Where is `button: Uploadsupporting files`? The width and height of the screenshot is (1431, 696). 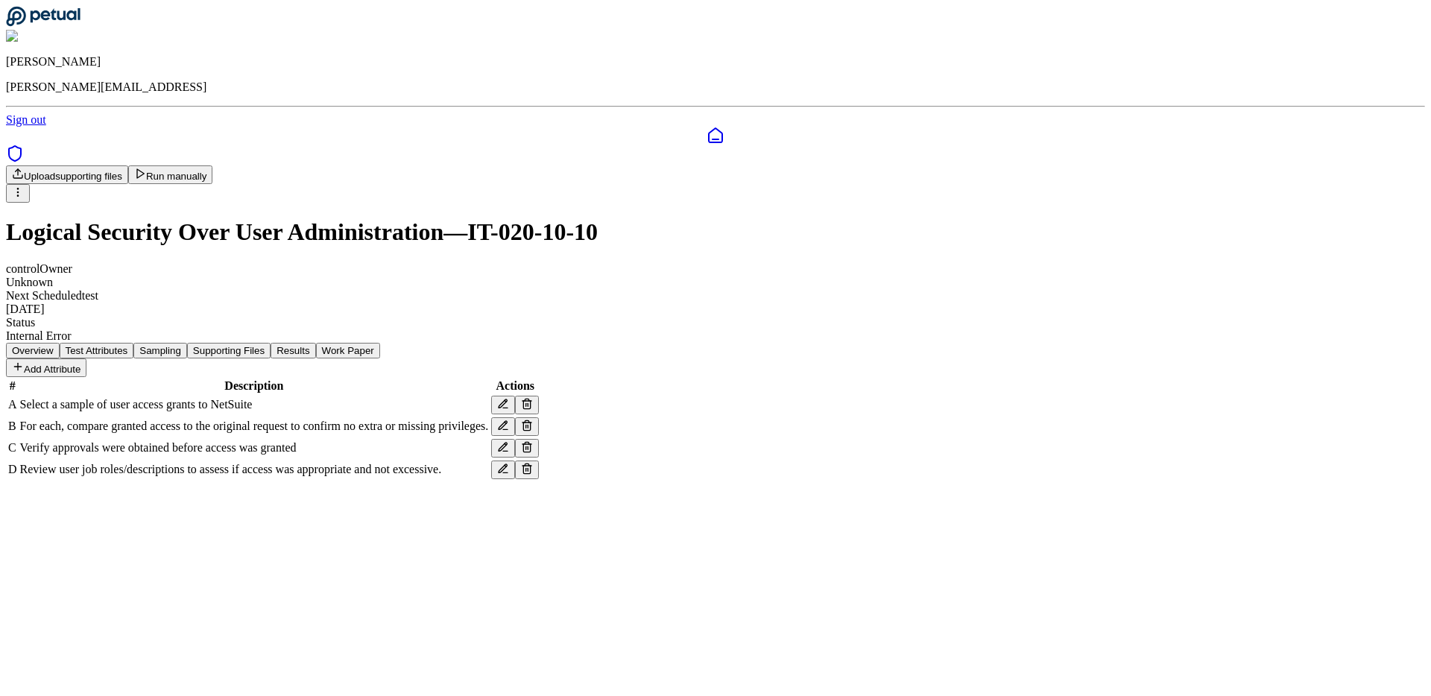 button: Uploadsupporting files is located at coordinates (67, 174).